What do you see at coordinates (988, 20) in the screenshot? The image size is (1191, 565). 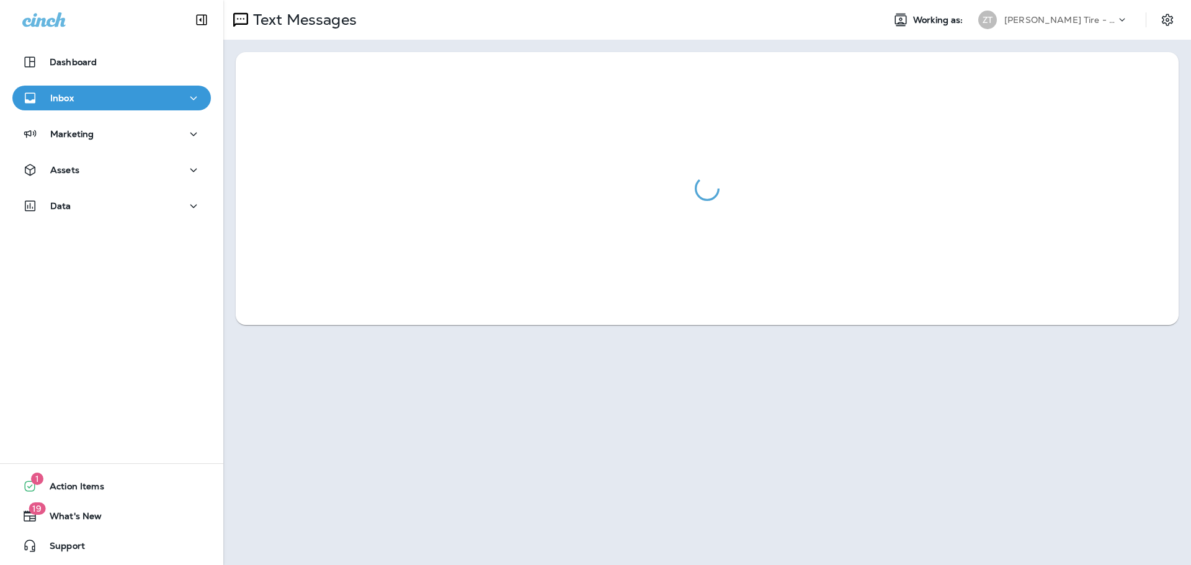 I see `div: ZT` at bounding box center [988, 20].